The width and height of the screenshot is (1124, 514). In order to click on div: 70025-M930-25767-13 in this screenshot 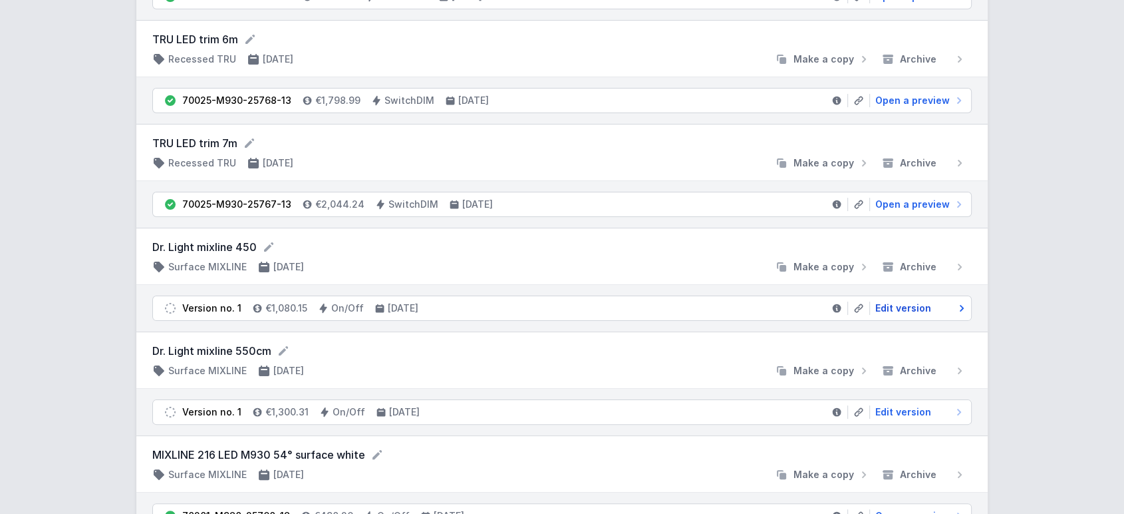, I will do `click(237, 204)`.